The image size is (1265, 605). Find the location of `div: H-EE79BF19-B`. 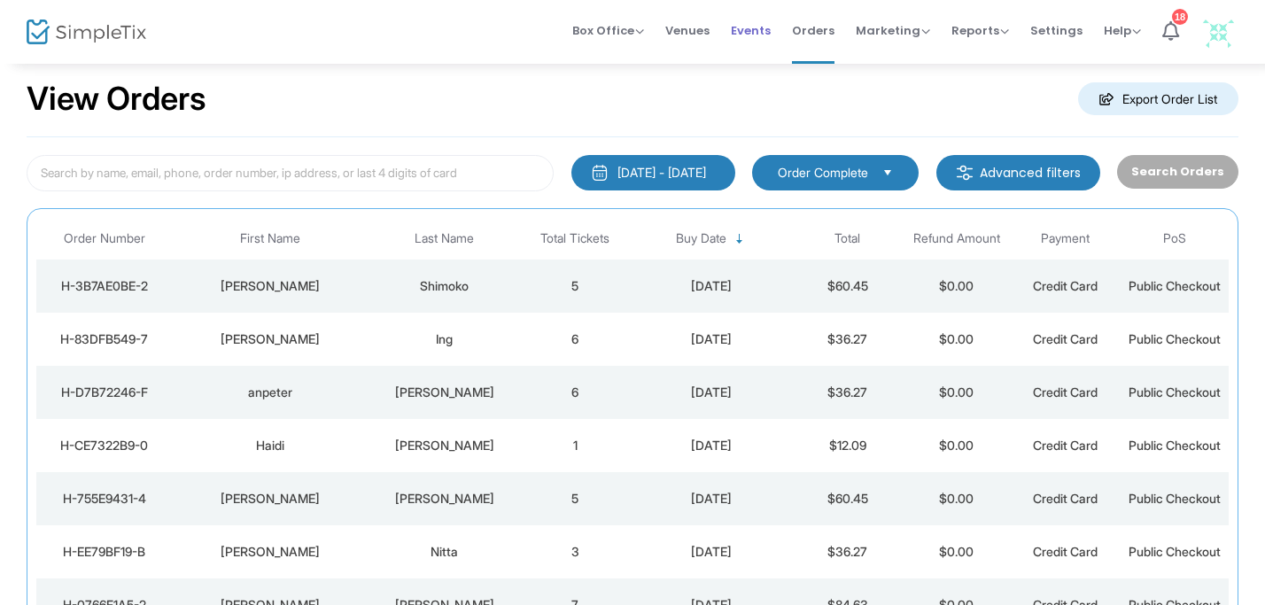

div: H-EE79BF19-B is located at coordinates (105, 552).